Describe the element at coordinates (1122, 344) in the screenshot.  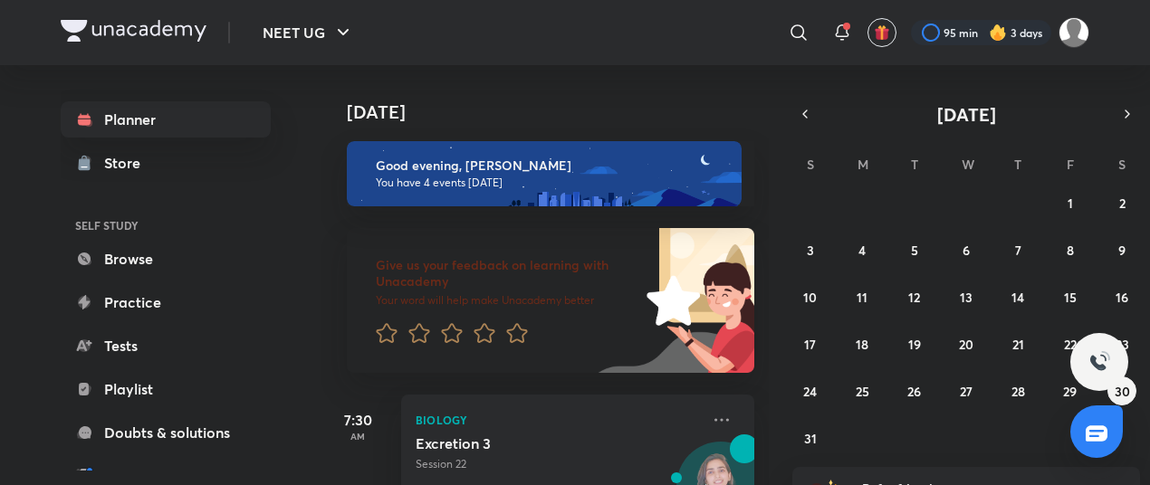
I see `button: August 23, 2025` at that location.